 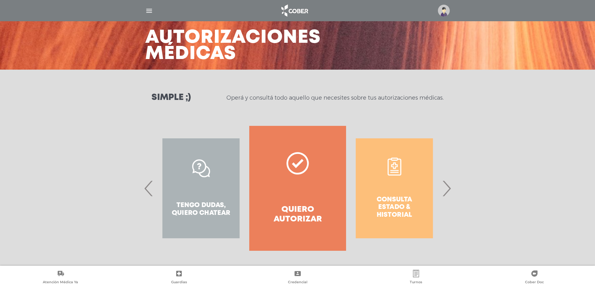 I want to click on h3: Simple ;), so click(x=171, y=98).